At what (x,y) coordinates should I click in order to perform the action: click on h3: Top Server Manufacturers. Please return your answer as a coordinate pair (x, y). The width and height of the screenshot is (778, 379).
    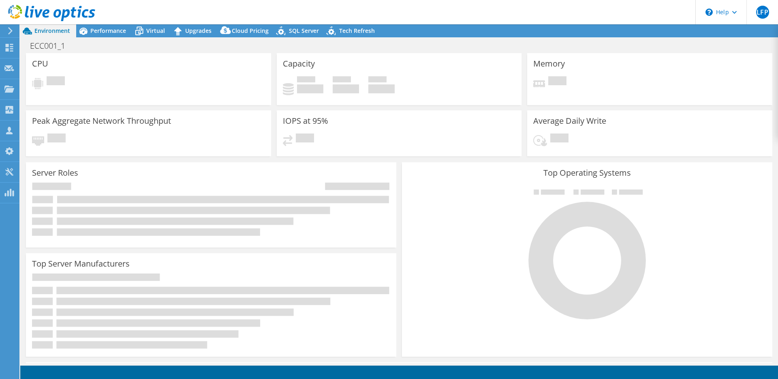
    Looking at the image, I should click on (81, 263).